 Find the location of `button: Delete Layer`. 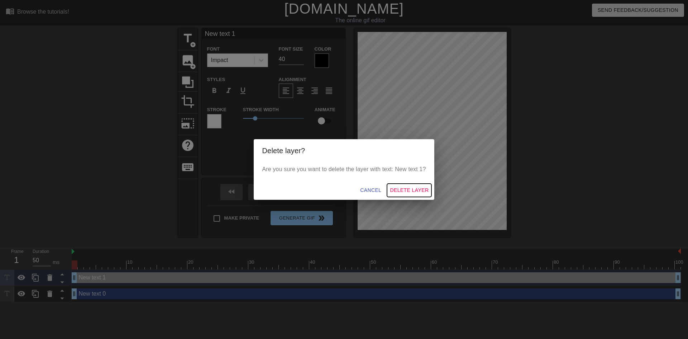

button: Delete Layer is located at coordinates (409, 190).